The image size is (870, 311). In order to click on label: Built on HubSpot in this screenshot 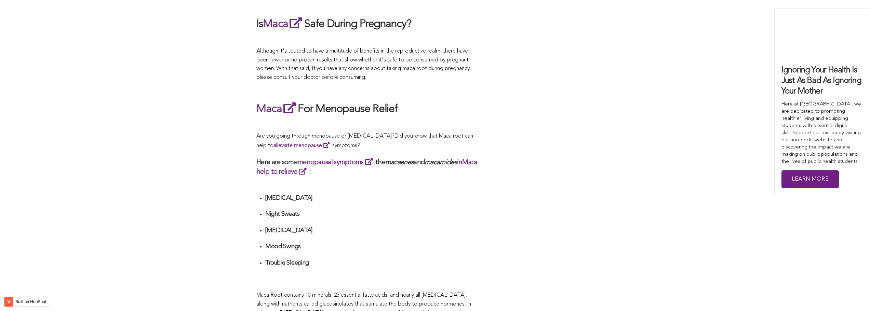, I will do `click(31, 302)`.